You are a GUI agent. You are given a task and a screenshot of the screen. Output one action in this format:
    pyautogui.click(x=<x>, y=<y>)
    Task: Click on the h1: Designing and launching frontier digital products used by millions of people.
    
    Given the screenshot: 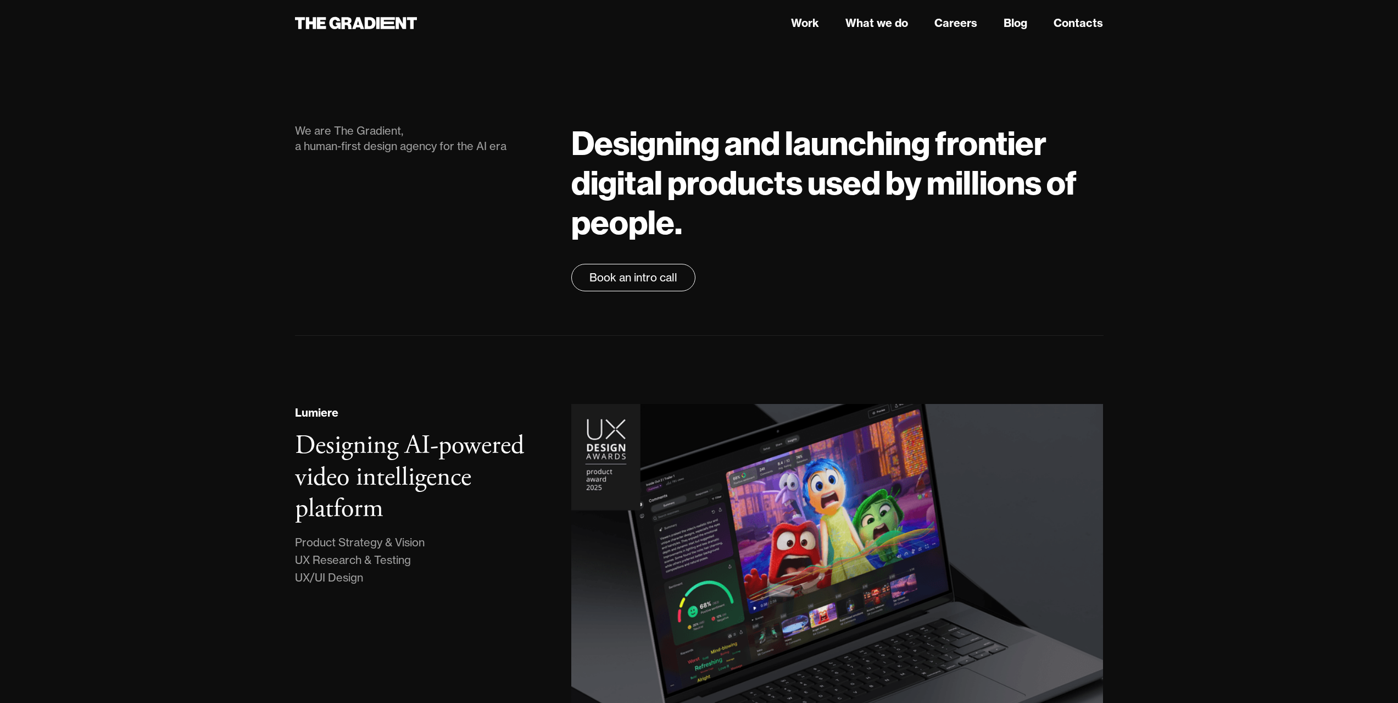 What is the action you would take?
    pyautogui.click(x=837, y=182)
    